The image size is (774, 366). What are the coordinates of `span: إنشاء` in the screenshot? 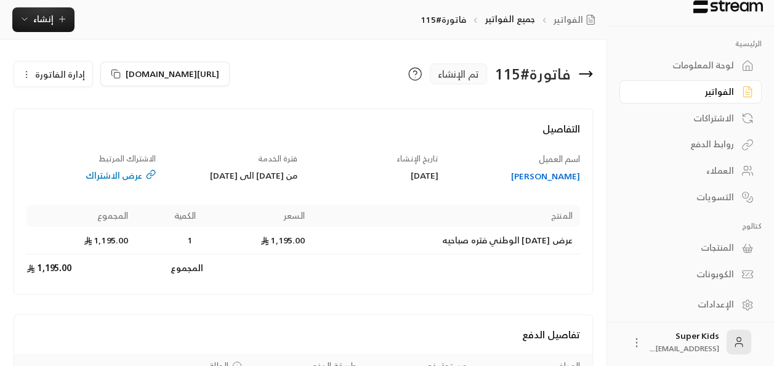 It's located at (43, 18).